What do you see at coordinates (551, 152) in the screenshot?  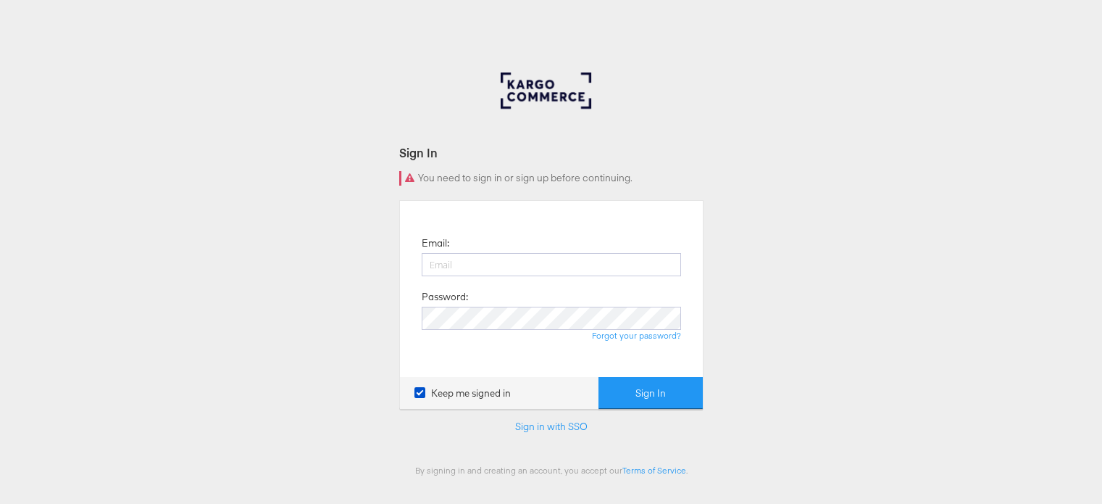 I see `div: Sign In` at bounding box center [551, 152].